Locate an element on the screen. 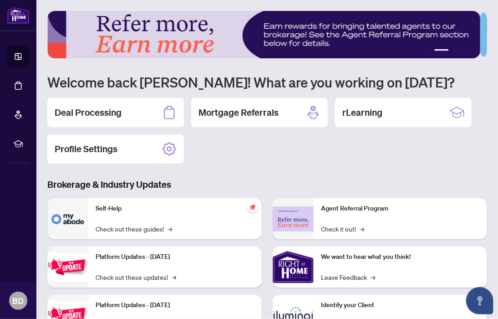 The width and height of the screenshot is (498, 319). p: Agent Referral Program is located at coordinates (400, 209).